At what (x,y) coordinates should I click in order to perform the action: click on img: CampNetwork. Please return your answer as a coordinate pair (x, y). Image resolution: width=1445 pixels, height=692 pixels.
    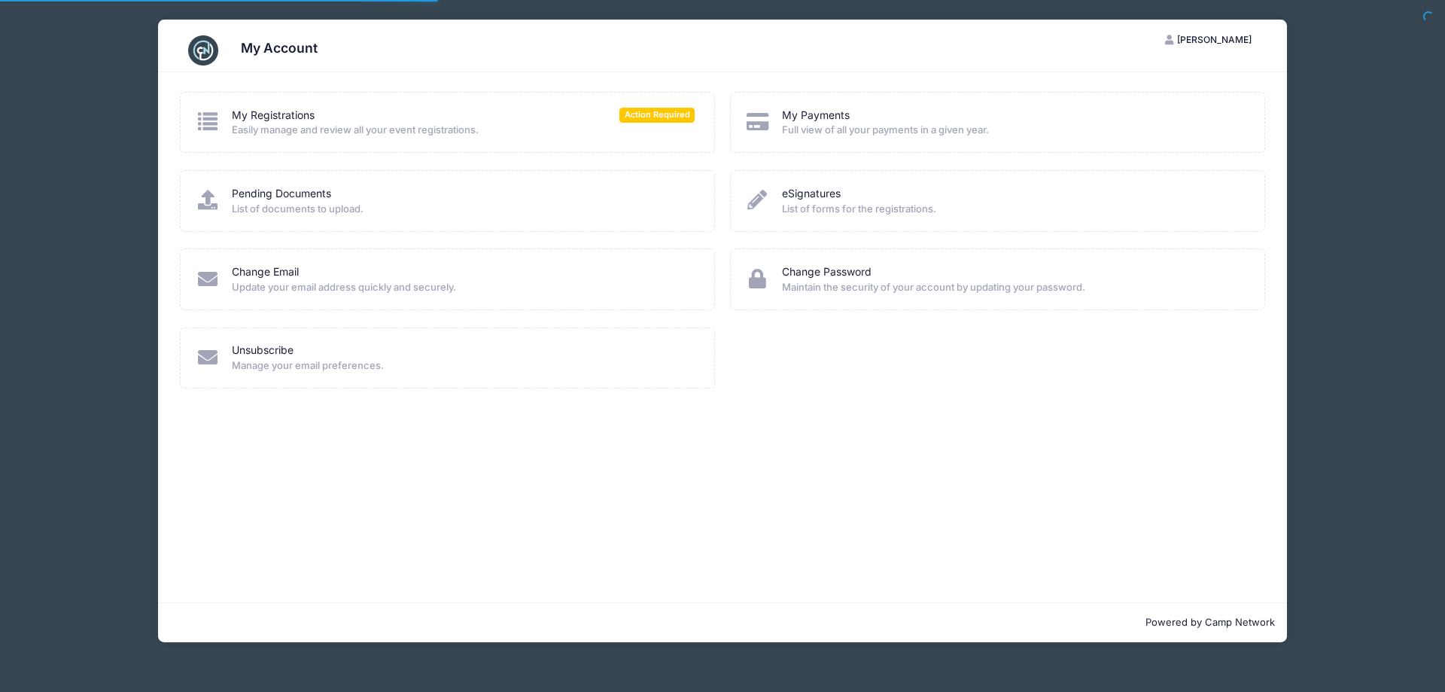
    Looking at the image, I should click on (203, 50).